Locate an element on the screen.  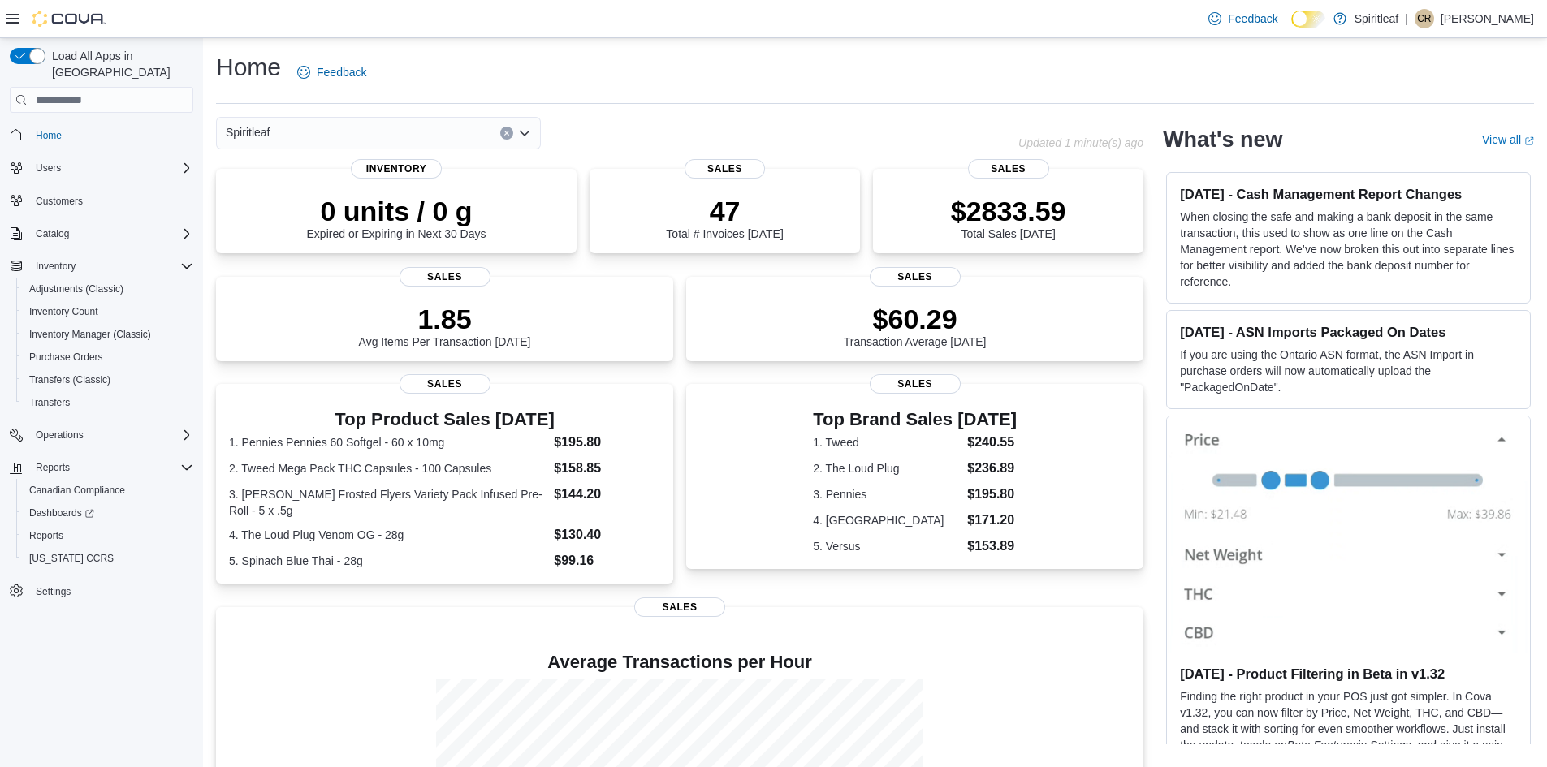
button: Open list of options is located at coordinates (525, 133).